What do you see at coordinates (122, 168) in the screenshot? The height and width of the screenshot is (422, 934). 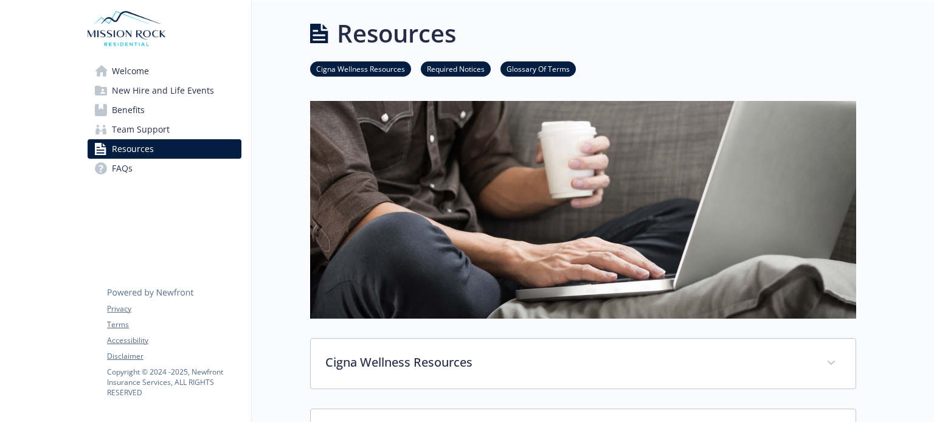 I see `span: FAQs` at bounding box center [122, 168].